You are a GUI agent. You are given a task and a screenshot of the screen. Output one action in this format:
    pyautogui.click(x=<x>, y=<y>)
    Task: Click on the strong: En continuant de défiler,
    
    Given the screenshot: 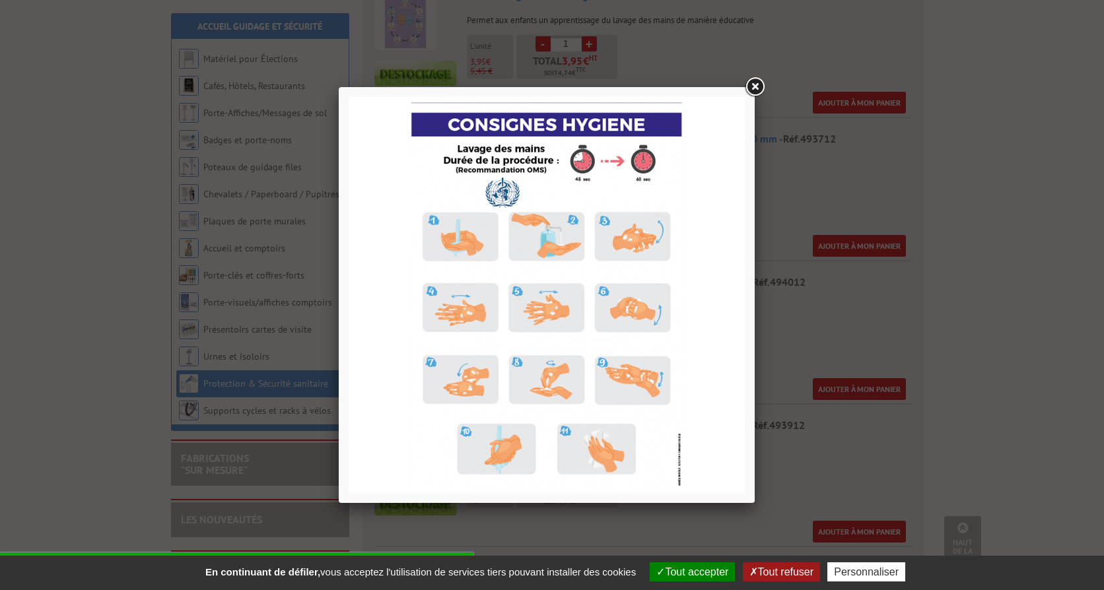 What is the action you would take?
    pyautogui.click(x=263, y=572)
    